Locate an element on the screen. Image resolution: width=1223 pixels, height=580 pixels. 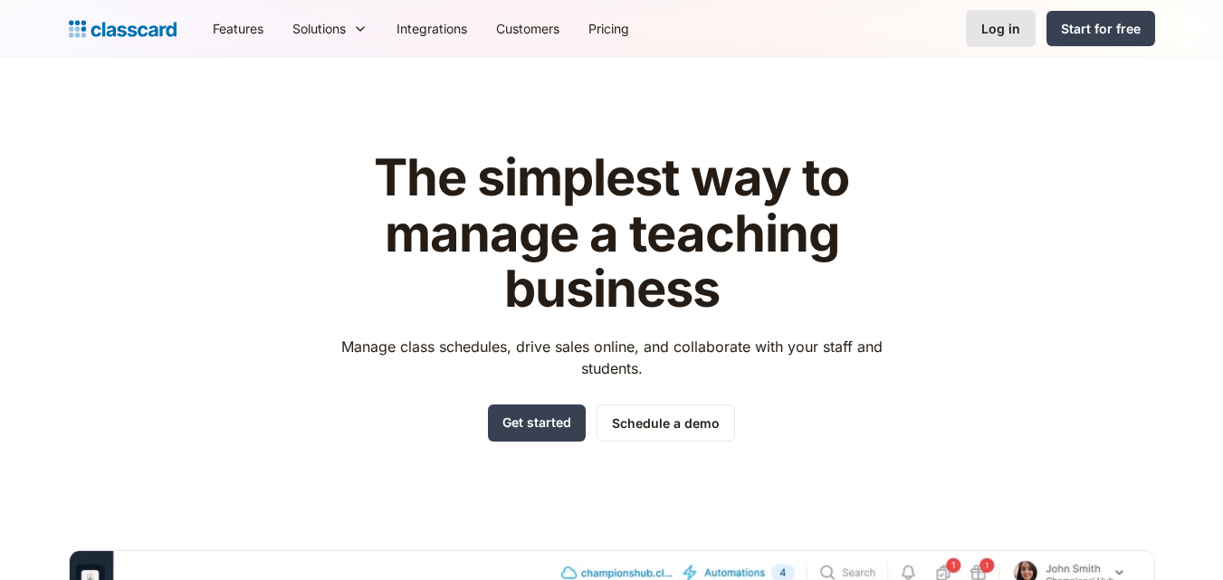
a: Start for free is located at coordinates (1101, 28).